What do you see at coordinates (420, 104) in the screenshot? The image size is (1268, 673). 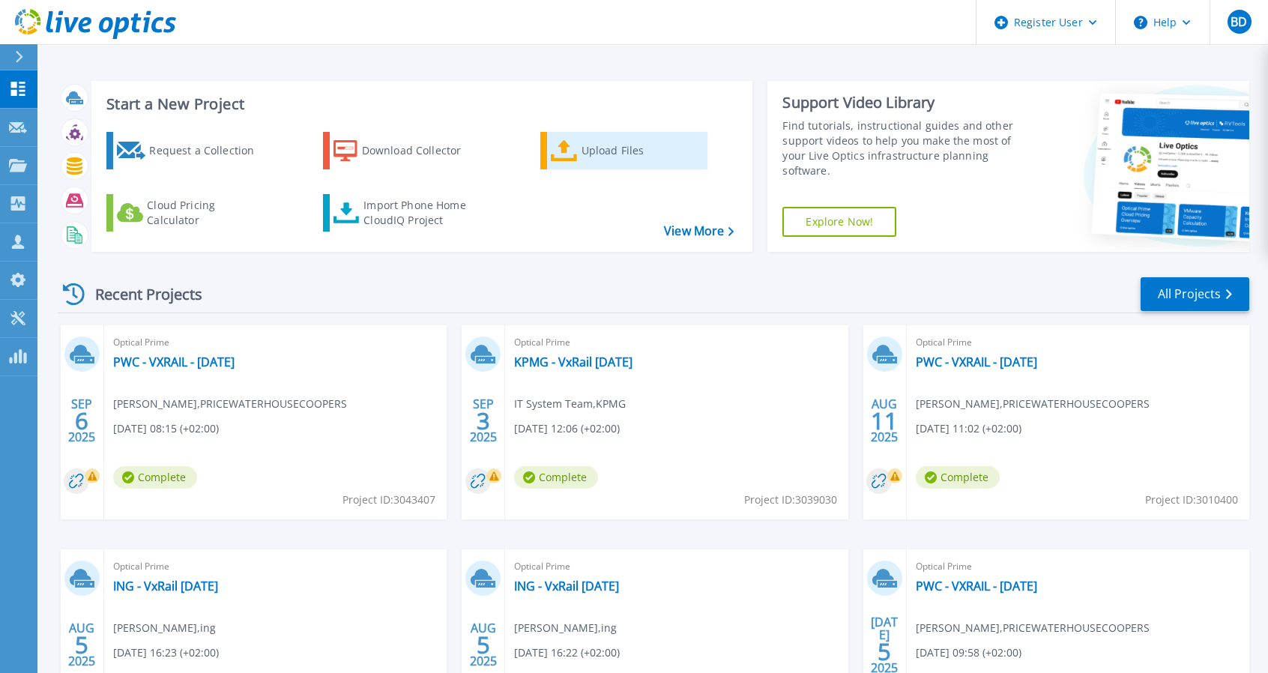 I see `h3: Start a New Project` at bounding box center [420, 104].